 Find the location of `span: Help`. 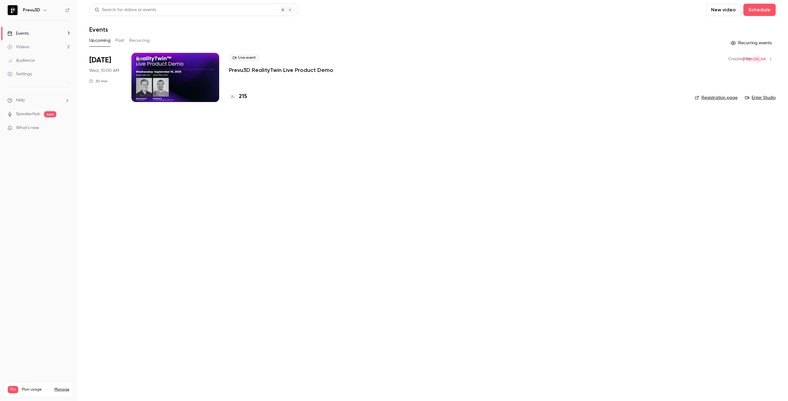

span: Help is located at coordinates (20, 100).